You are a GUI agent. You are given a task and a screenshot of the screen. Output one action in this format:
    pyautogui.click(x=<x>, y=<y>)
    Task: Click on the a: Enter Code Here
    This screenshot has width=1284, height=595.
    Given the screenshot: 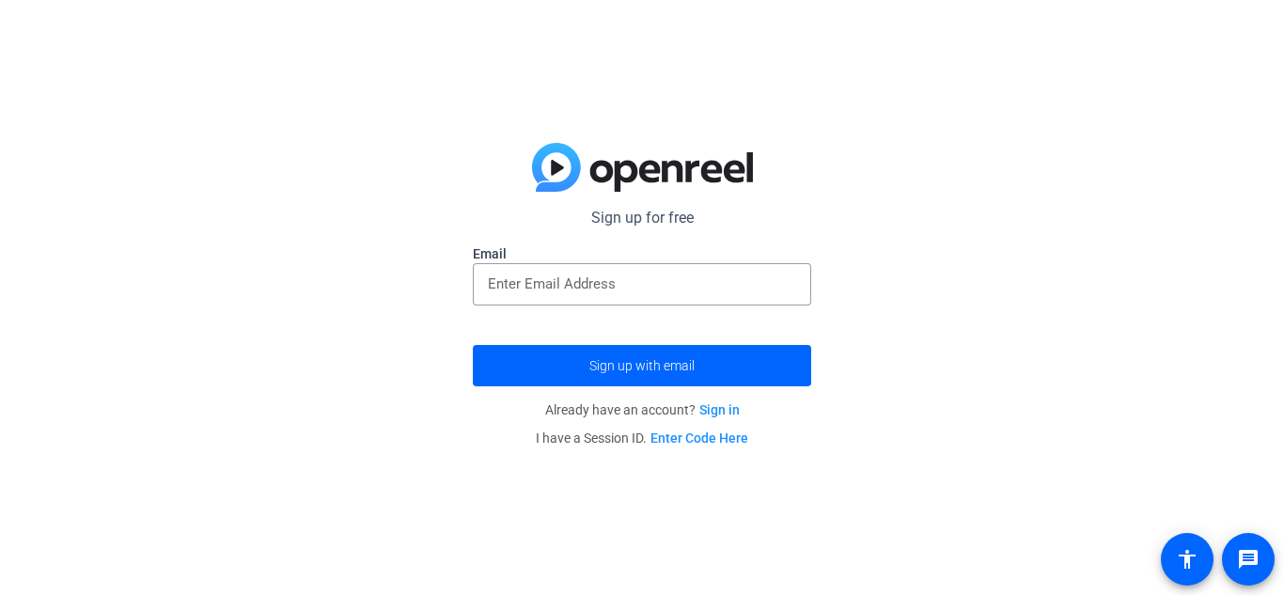 What is the action you would take?
    pyautogui.click(x=699, y=438)
    